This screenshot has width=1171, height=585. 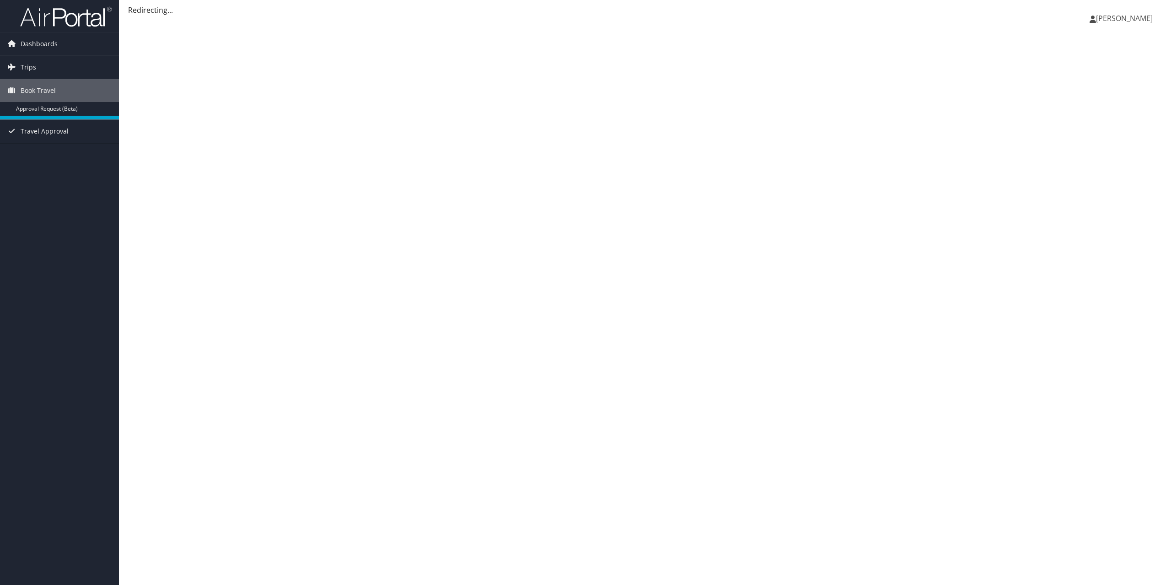 What do you see at coordinates (645, 10) in the screenshot?
I see `div: Redirecting...` at bounding box center [645, 10].